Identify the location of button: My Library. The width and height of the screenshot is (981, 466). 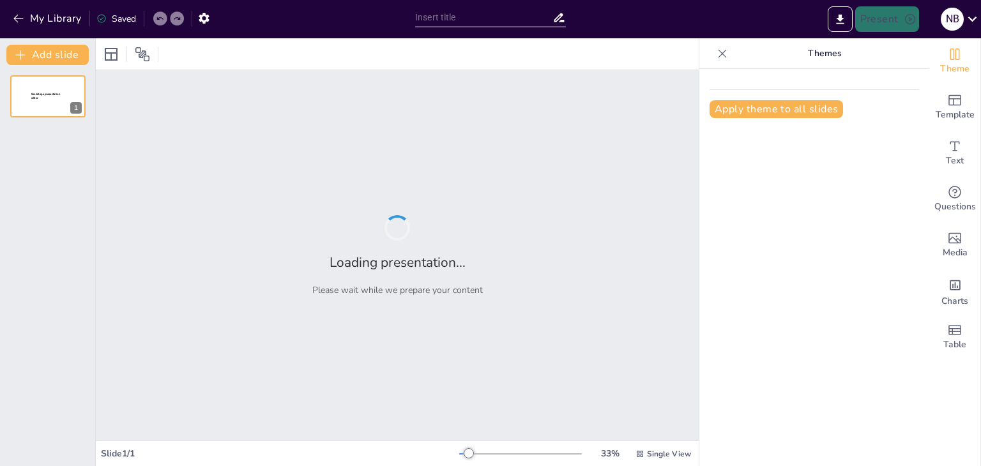
(48, 19).